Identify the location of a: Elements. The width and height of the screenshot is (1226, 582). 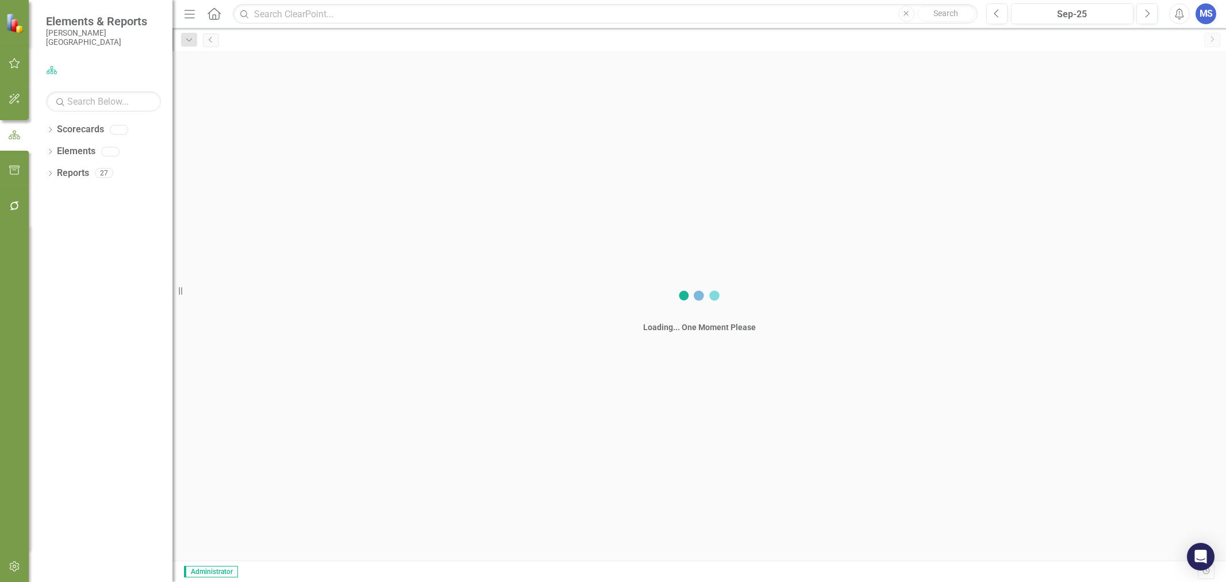
(76, 151).